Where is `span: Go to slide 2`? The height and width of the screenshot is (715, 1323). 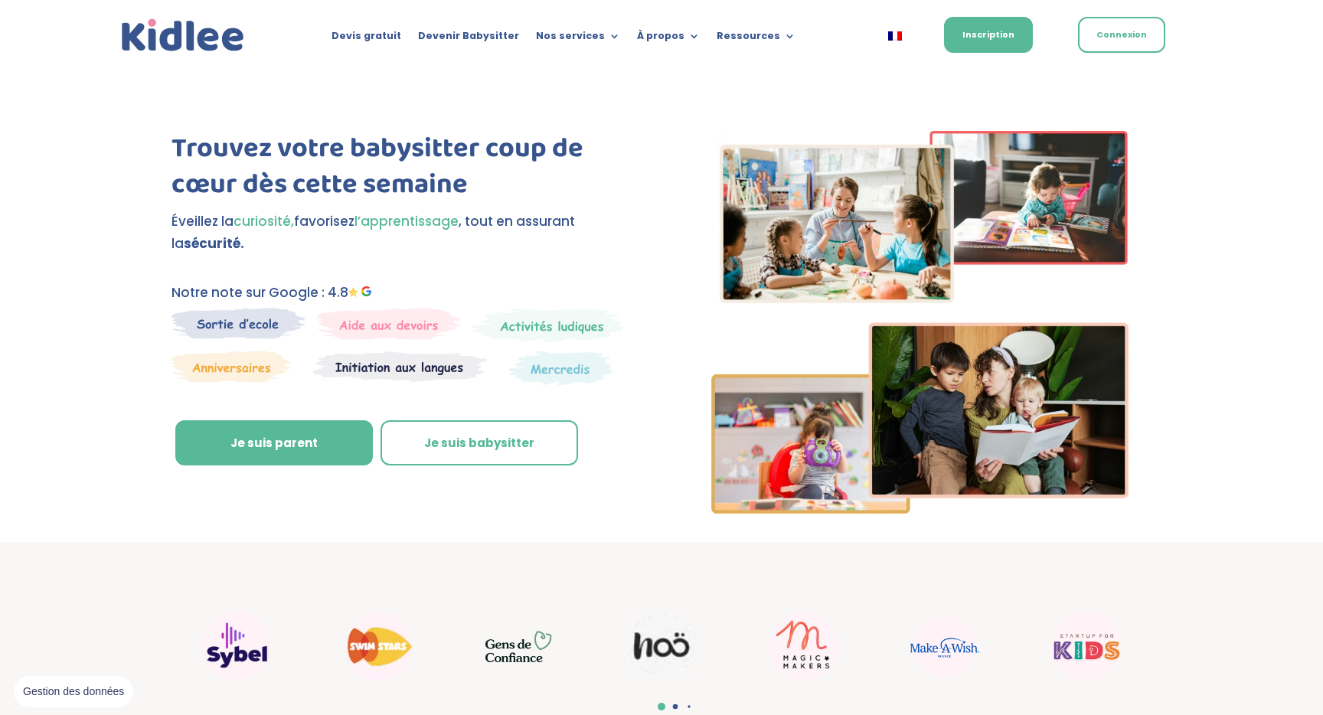 span: Go to slide 2 is located at coordinates (676, 707).